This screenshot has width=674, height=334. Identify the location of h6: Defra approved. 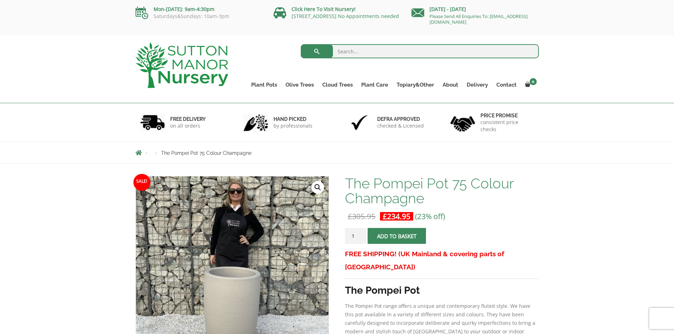
(401, 119).